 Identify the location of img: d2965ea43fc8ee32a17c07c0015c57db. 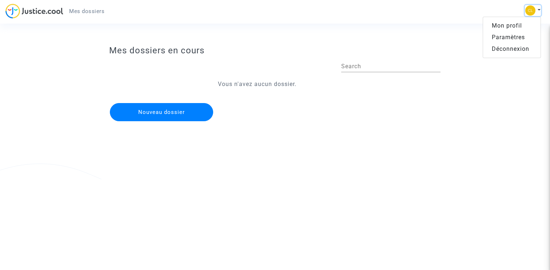
(530, 11).